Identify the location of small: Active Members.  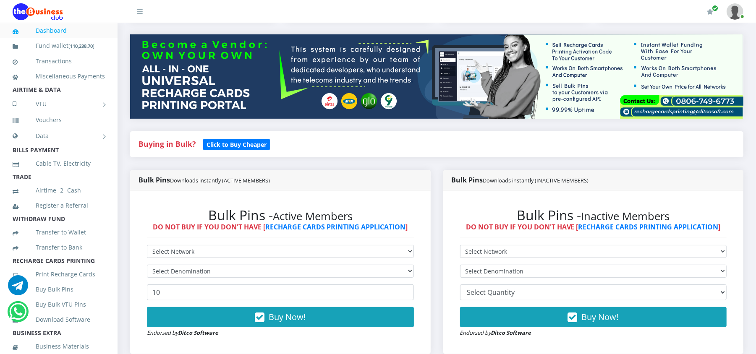
(313, 216).